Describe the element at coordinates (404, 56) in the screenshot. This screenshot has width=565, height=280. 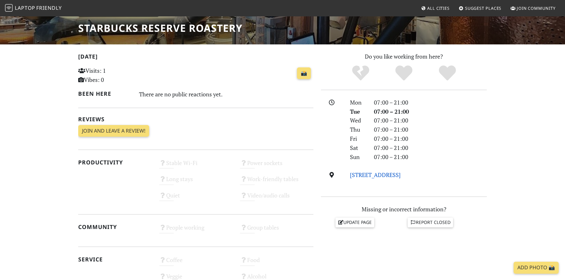
I see `p: Do you like working from here?` at that location.